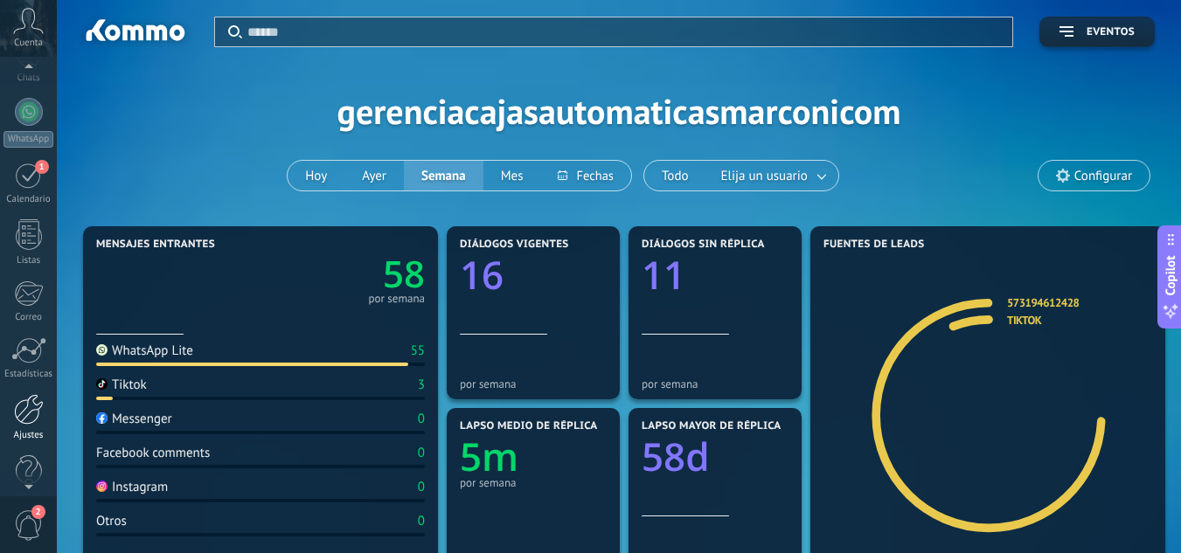  I want to click on a: TikTok, so click(1024, 320).